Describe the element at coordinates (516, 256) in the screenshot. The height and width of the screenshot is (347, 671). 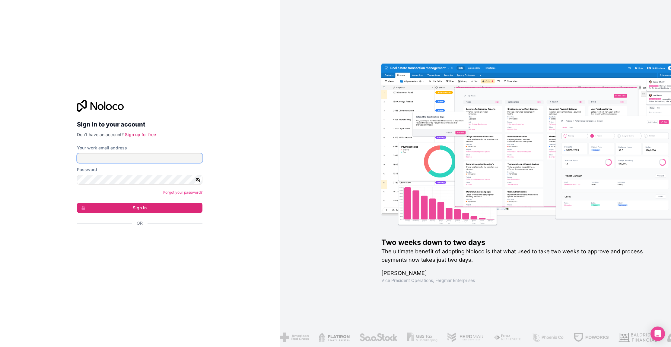
I see `h2: The ultimate benefit of adopting Noloco is that what used to take two weeks to approve and proces...` at that location.